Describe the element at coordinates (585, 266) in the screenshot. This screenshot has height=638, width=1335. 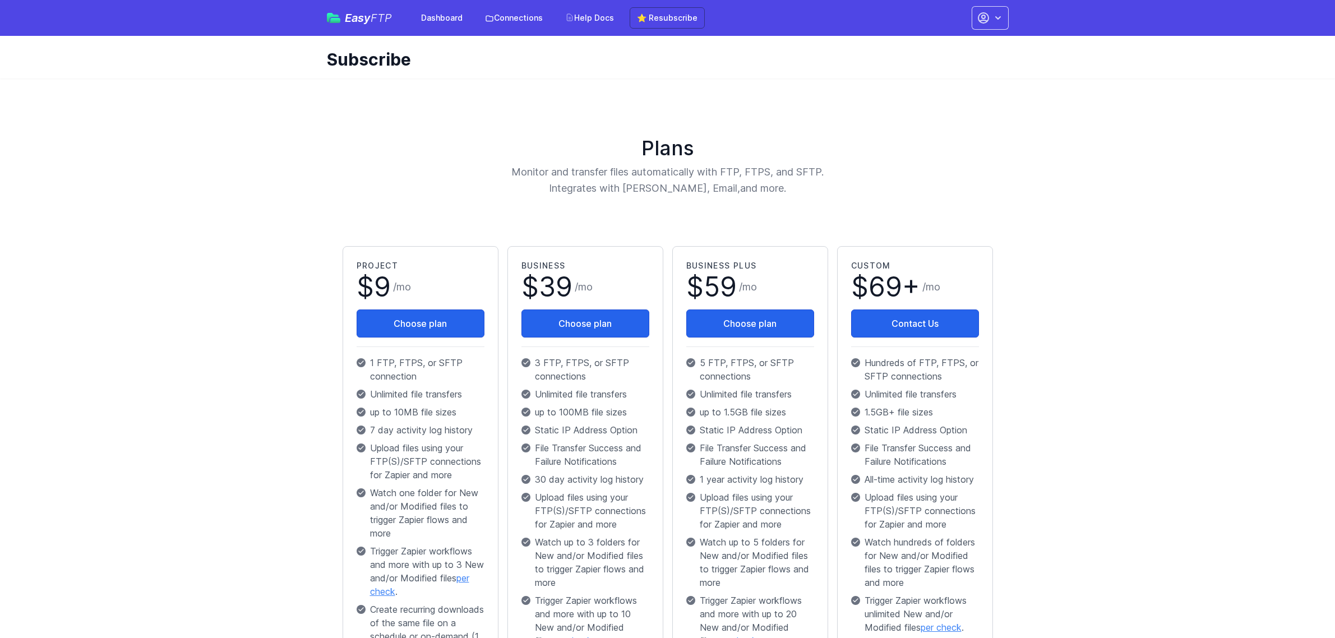
I see `h2: Business` at that location.